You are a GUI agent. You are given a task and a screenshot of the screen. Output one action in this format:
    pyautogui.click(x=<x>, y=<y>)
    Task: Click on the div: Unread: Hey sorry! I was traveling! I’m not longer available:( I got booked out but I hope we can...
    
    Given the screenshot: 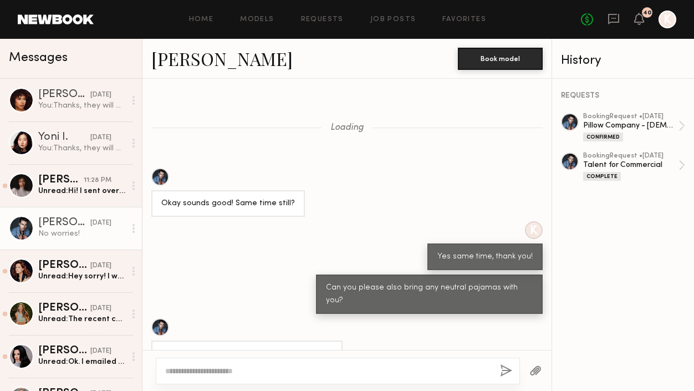 What is the action you would take?
    pyautogui.click(x=81, y=276)
    